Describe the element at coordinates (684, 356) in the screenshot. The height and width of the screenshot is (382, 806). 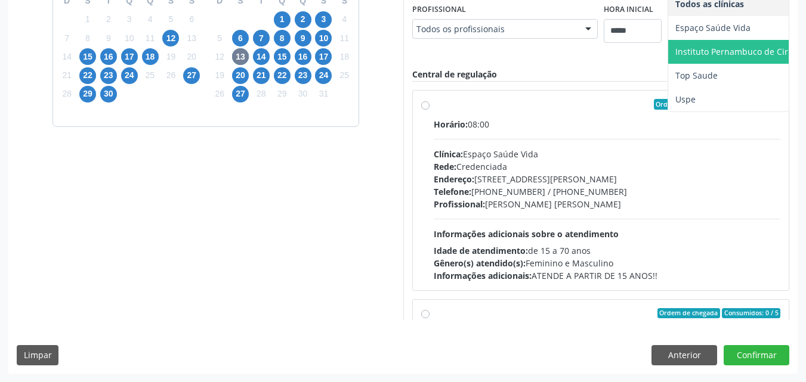
I see `button: Anterior` at that location.